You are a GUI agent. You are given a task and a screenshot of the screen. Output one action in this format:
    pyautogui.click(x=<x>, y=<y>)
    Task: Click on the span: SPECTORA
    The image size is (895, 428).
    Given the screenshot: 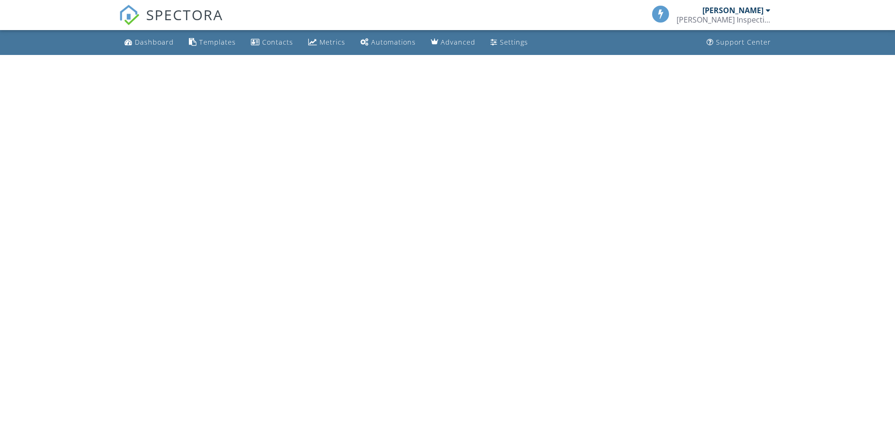 What is the action you would take?
    pyautogui.click(x=185, y=15)
    